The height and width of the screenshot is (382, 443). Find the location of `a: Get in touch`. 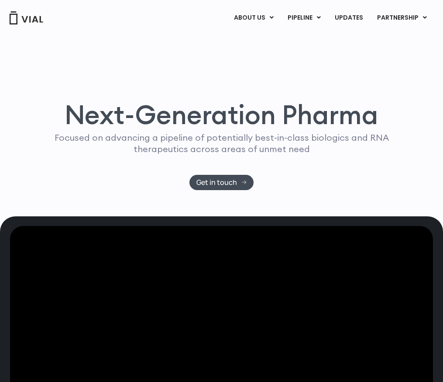

a: Get in touch is located at coordinates (221, 182).